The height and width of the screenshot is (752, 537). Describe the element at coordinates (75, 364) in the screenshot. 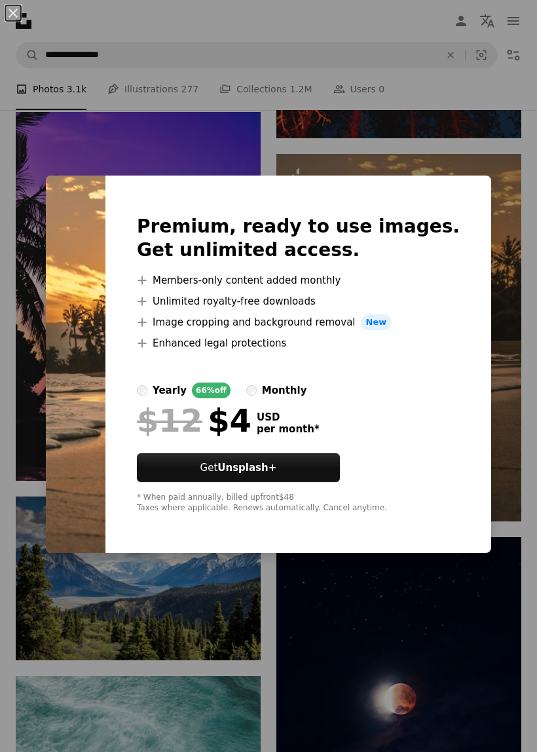

I see `img: premium_photo-1664124888904-435121e89c74` at that location.